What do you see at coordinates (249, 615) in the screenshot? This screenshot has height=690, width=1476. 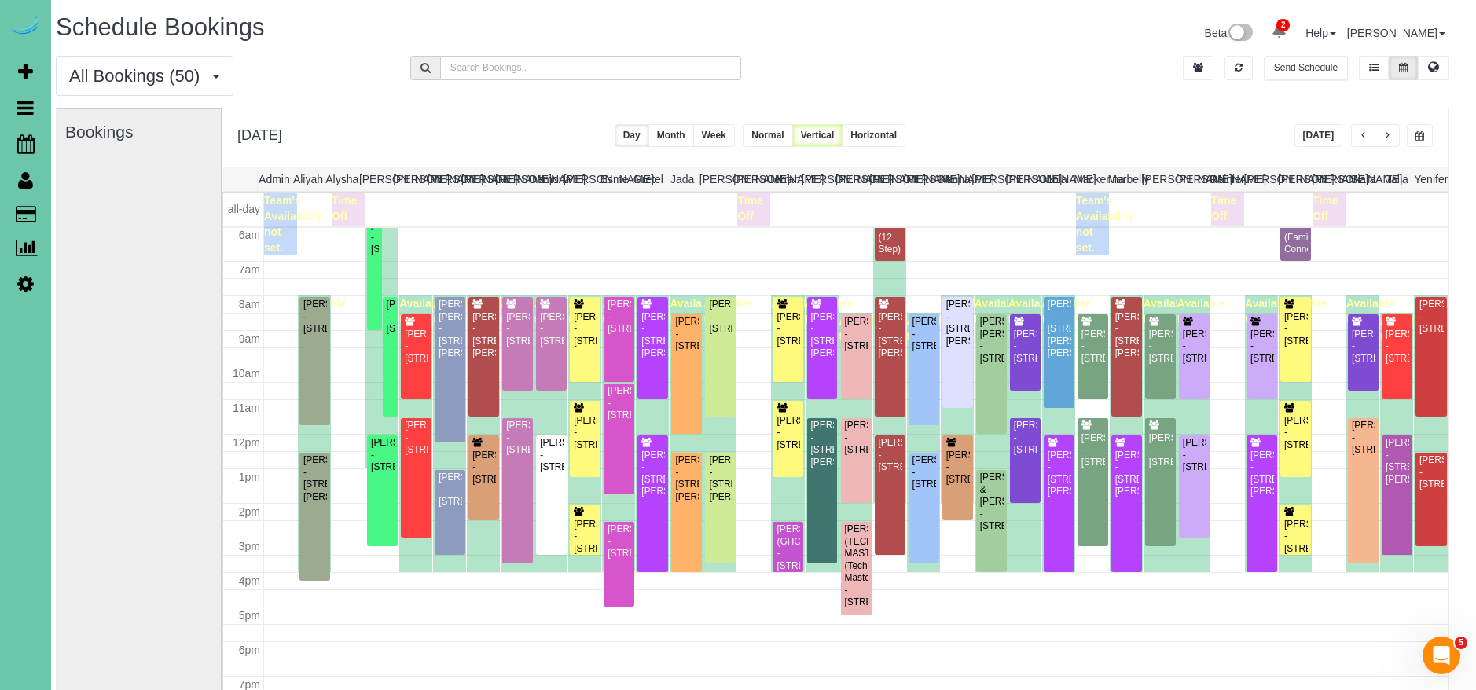 I see `span: 5pm` at bounding box center [249, 615].